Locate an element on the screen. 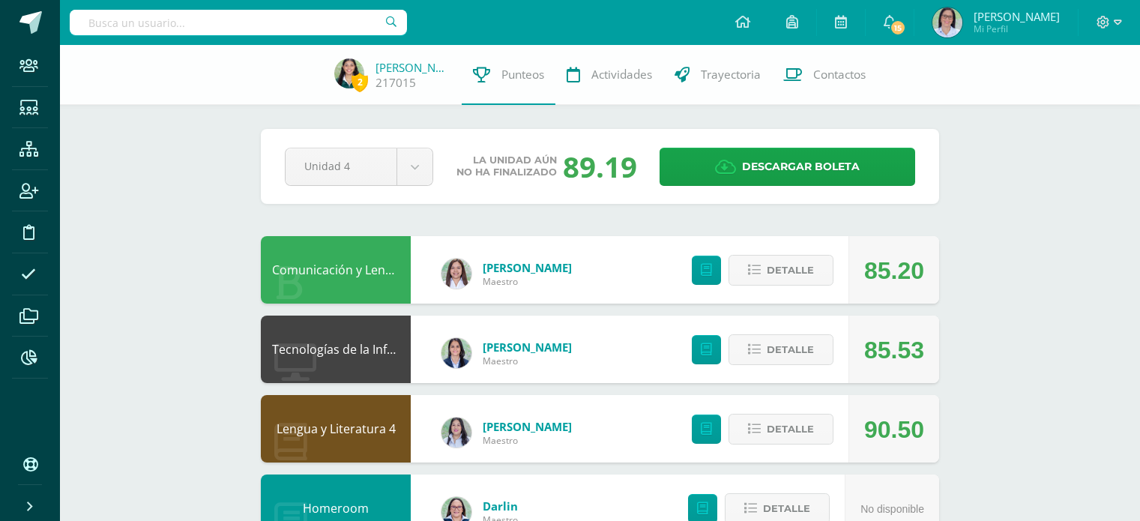  div: Tecnologías de la Información y la Comunicación 4 is located at coordinates (336, 349).